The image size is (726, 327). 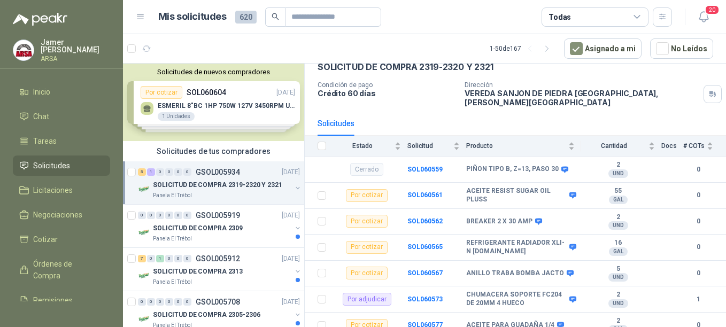 I want to click on b: CHUMACERA SOPORTE FC204 DE 20MM 4 HUECO, so click(x=516, y=299).